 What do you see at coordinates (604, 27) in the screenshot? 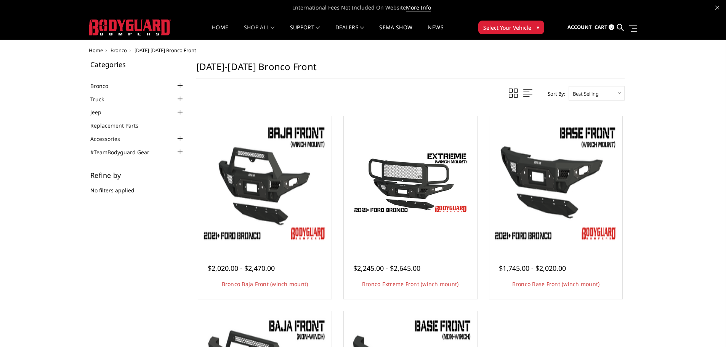
I see `a: Cart 0` at bounding box center [604, 27].